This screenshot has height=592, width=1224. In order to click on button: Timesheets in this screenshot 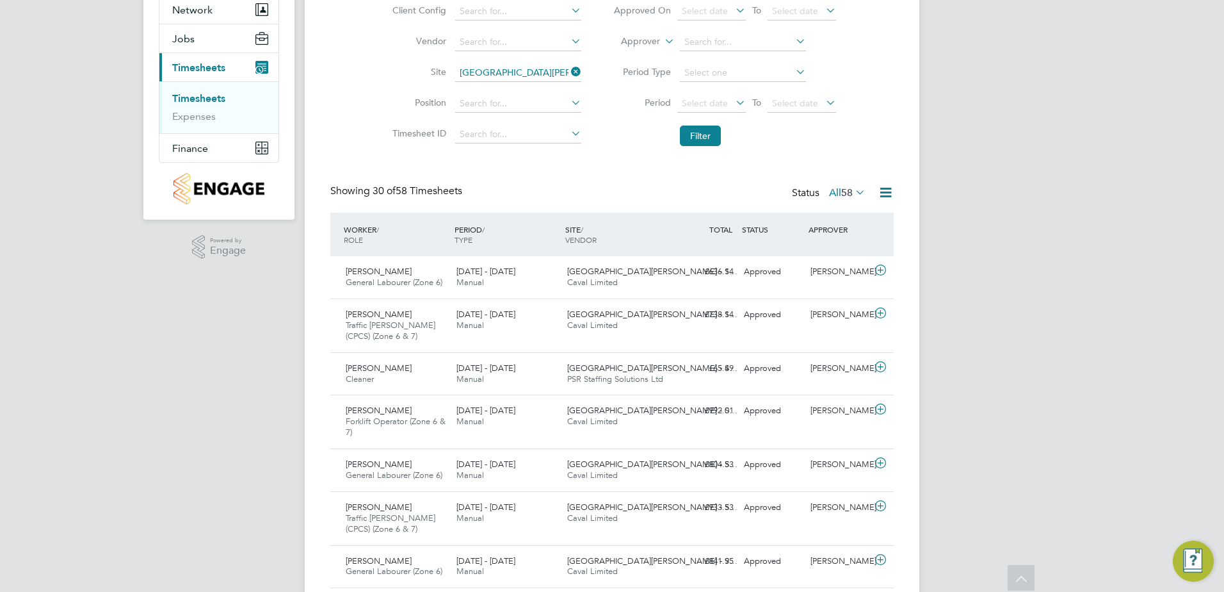, I will do `click(219, 67)`.